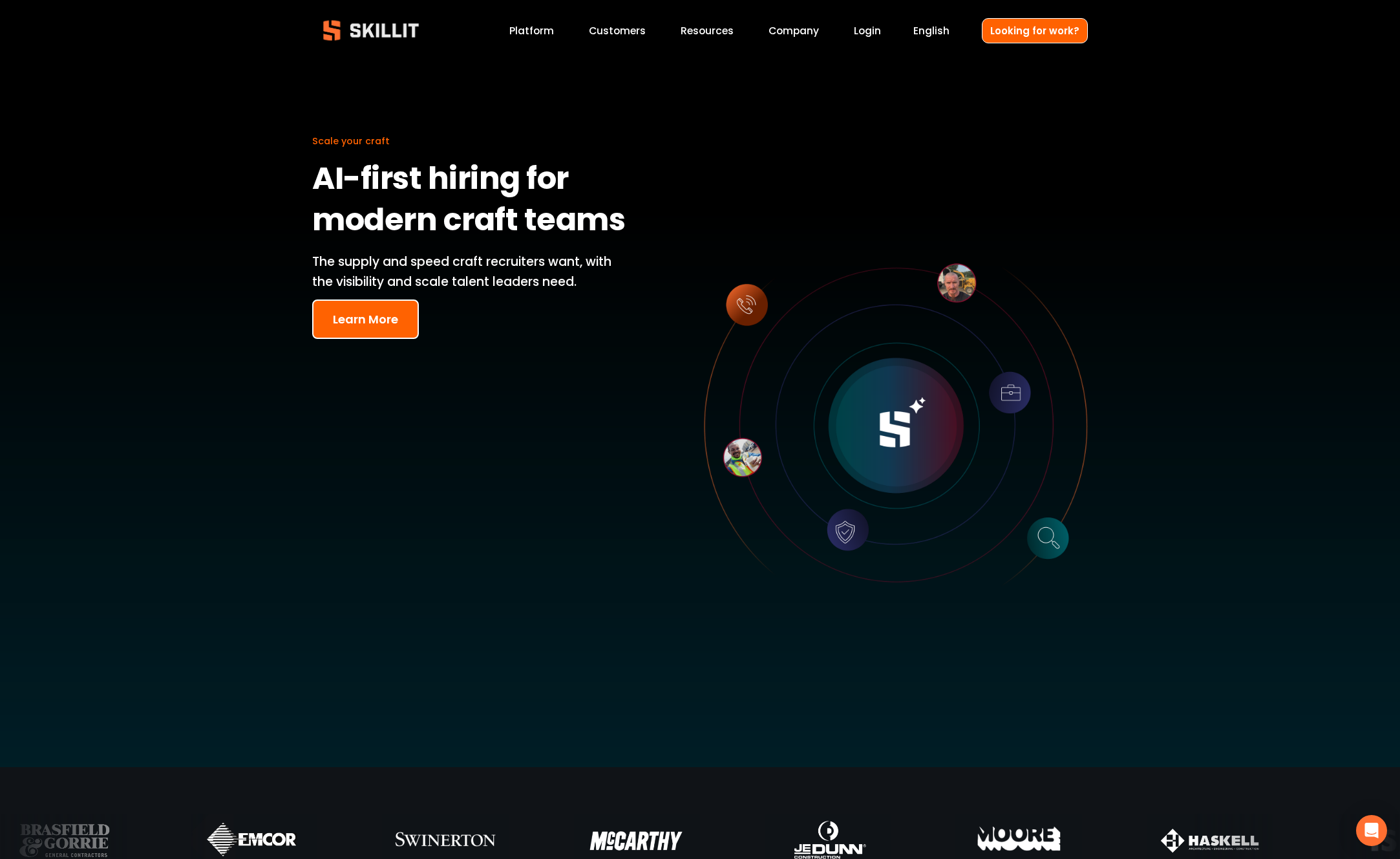  I want to click on a: Login, so click(868, 31).